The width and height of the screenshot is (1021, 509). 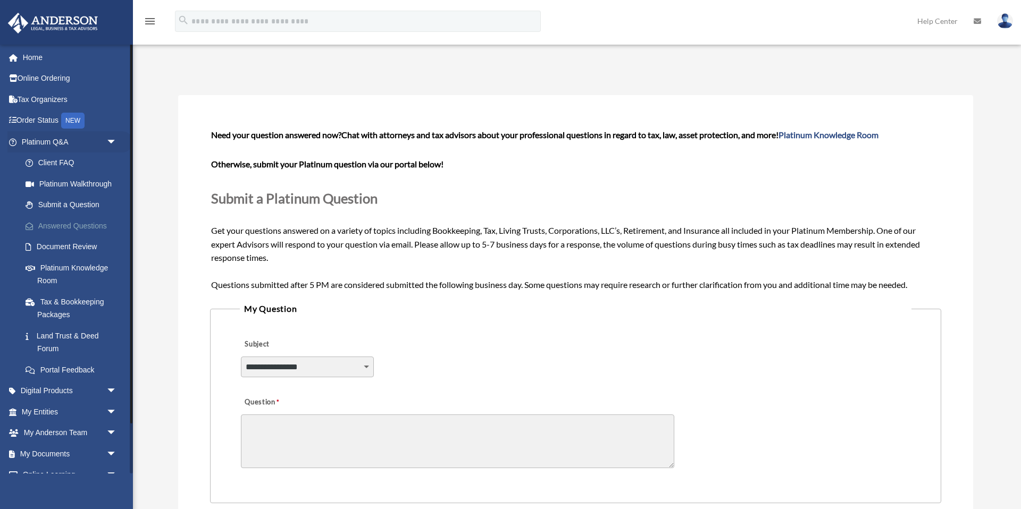 I want to click on a: Answered Questions, so click(x=74, y=226).